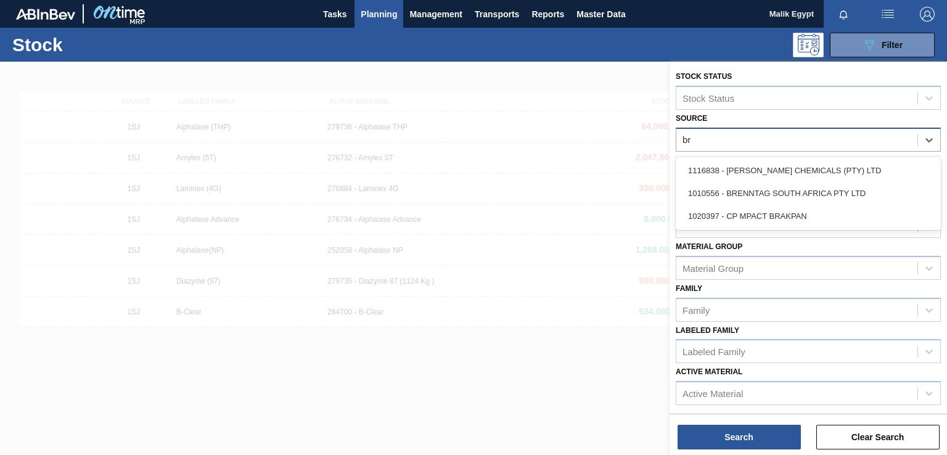  I want to click on h1: Stock, so click(100, 44).